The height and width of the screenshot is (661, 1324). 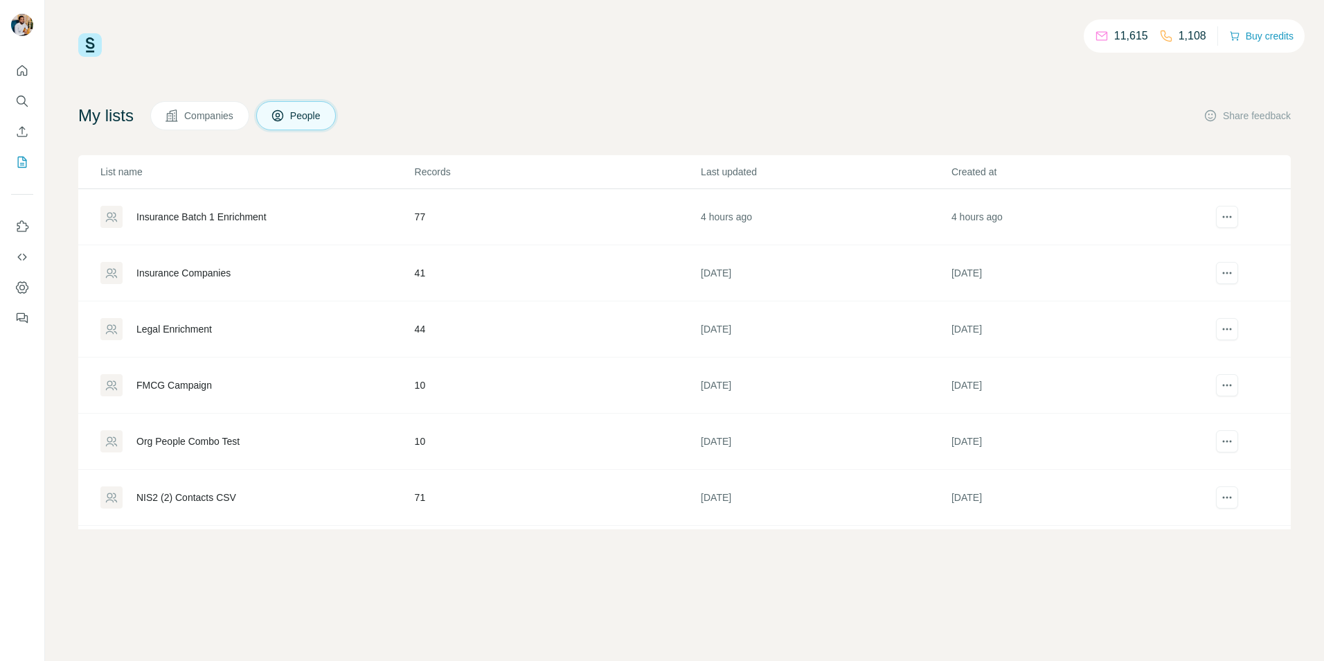 I want to click on button: Quick start, so click(x=22, y=71).